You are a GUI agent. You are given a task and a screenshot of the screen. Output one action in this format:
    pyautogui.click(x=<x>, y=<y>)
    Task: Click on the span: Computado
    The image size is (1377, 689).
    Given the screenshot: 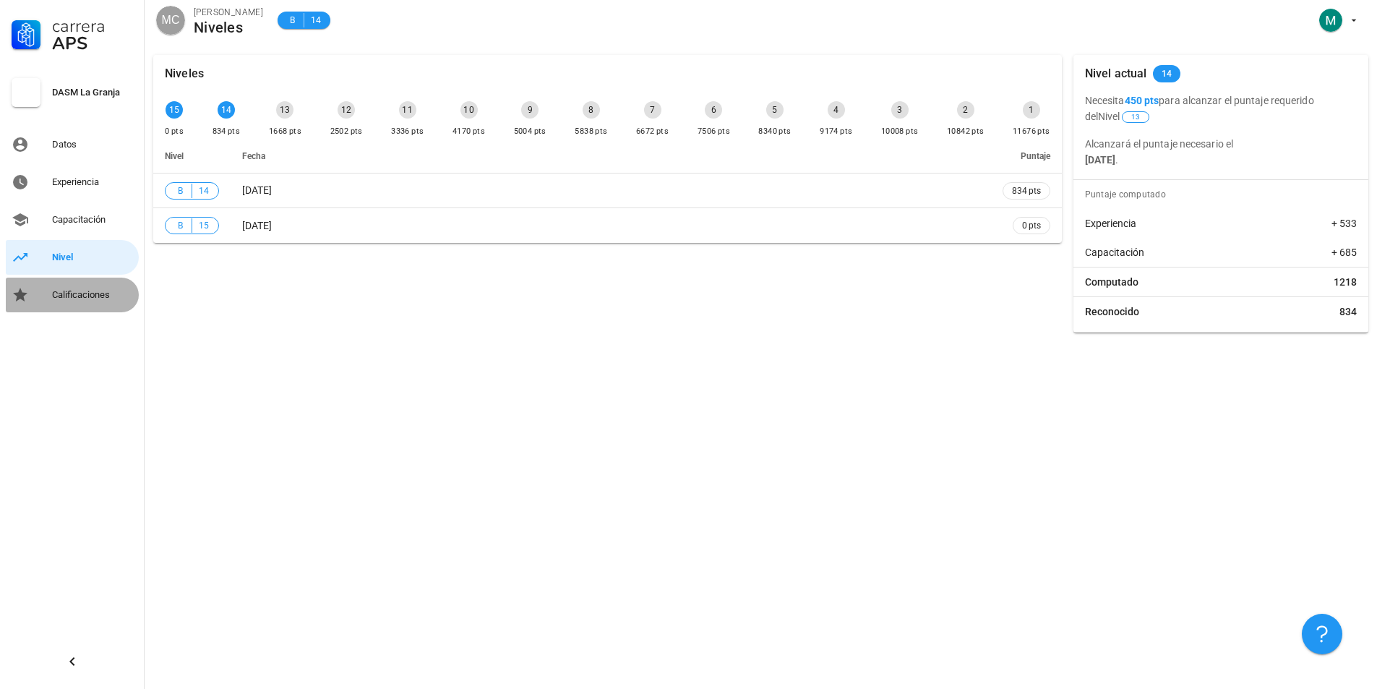 What is the action you would take?
    pyautogui.click(x=1112, y=282)
    